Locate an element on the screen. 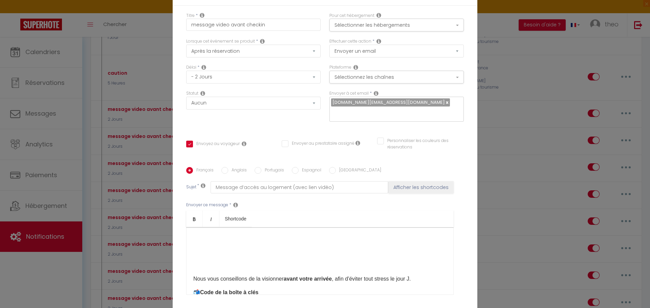  label: Anglais is located at coordinates (237, 171).